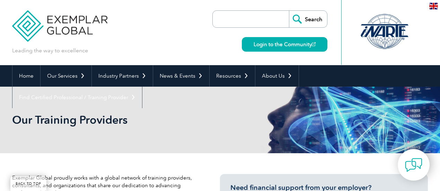 This screenshot has width=440, height=191. Describe the element at coordinates (28, 183) in the screenshot. I see `a: BACK TO TOP` at that location.